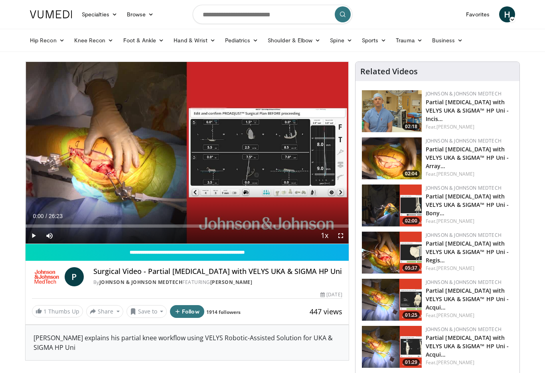 This screenshot has height=373, width=545. Describe the element at coordinates (411, 174) in the screenshot. I see `span: 02:04` at that location.